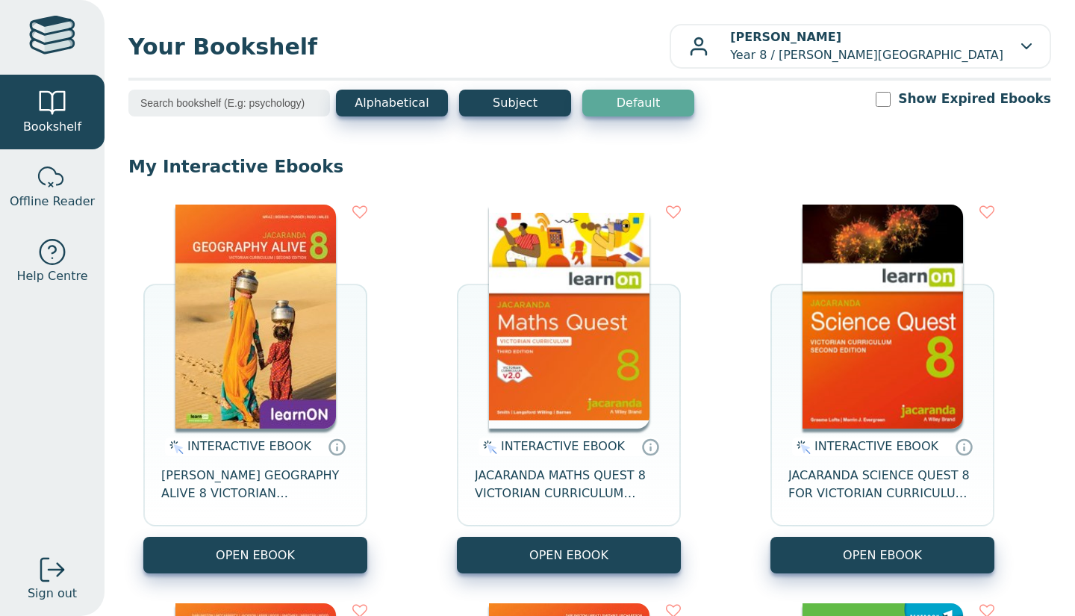  I want to click on input: Search bookshelf (E.g: psychology), so click(229, 103).